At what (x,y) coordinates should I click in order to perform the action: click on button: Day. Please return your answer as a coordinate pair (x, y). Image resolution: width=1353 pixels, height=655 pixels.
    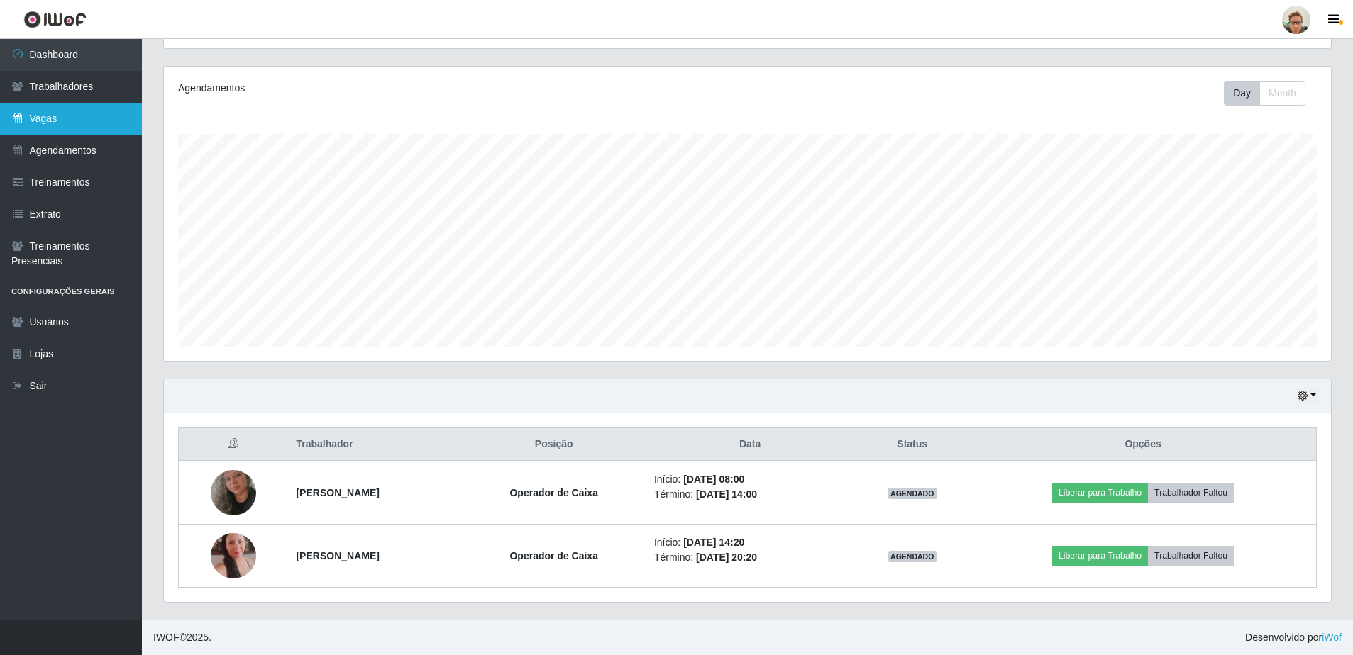
    Looking at the image, I should click on (1241, 93).